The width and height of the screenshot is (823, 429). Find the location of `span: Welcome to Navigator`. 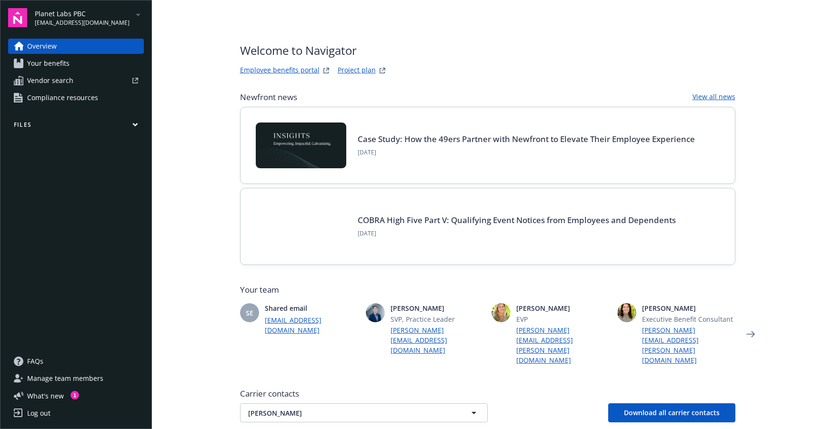

span: Welcome to Navigator is located at coordinates (314, 50).